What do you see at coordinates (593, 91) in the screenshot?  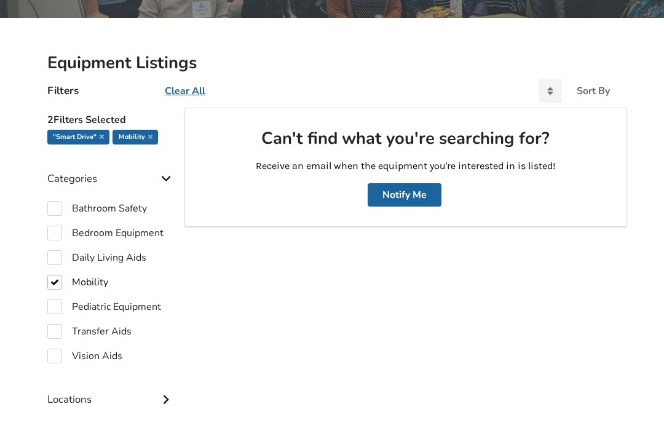 I see `div: Sort By` at bounding box center [593, 91].